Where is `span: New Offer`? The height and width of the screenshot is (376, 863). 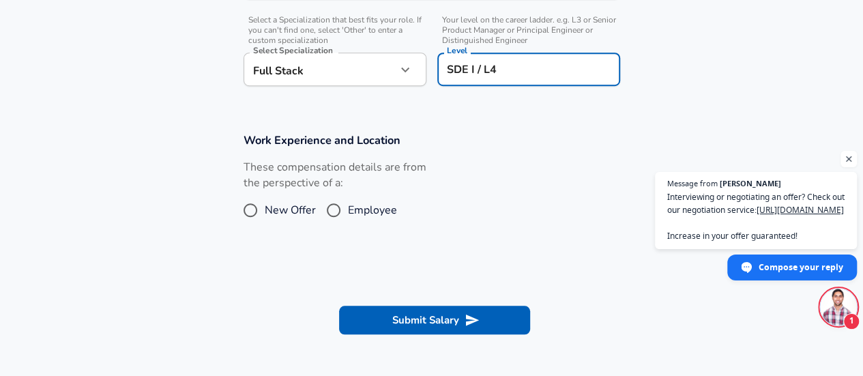 span: New Offer is located at coordinates (290, 210).